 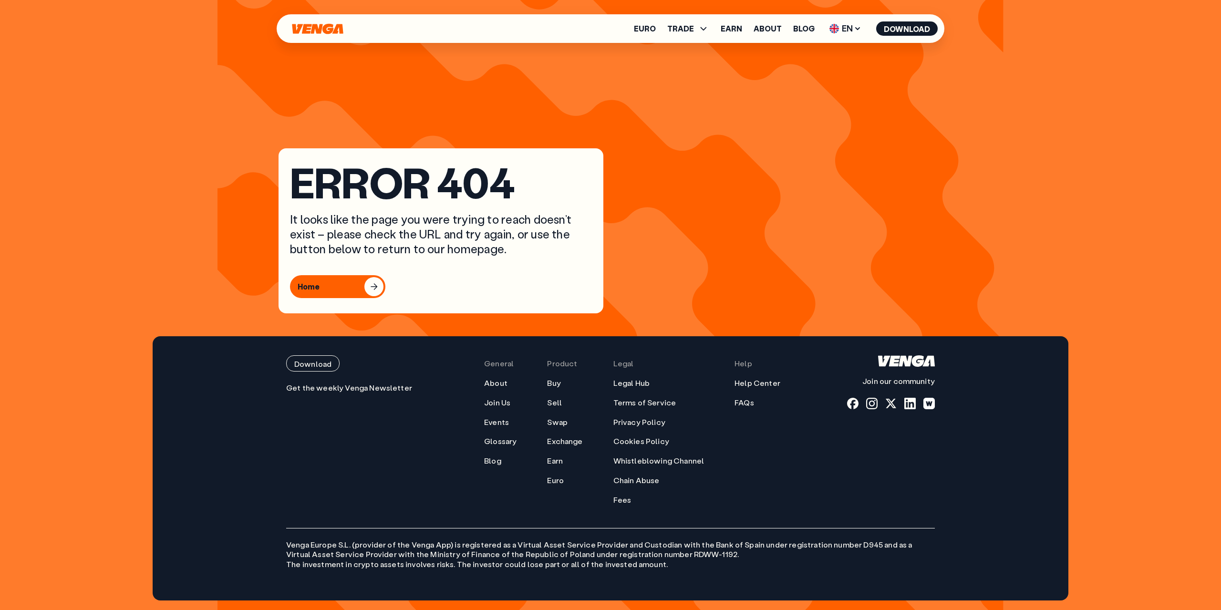 I want to click on span: General, so click(x=499, y=364).